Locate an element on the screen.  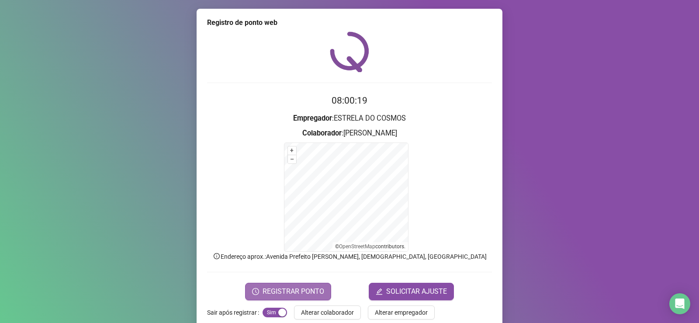
a: OpenStreetMap is located at coordinates (357, 247).